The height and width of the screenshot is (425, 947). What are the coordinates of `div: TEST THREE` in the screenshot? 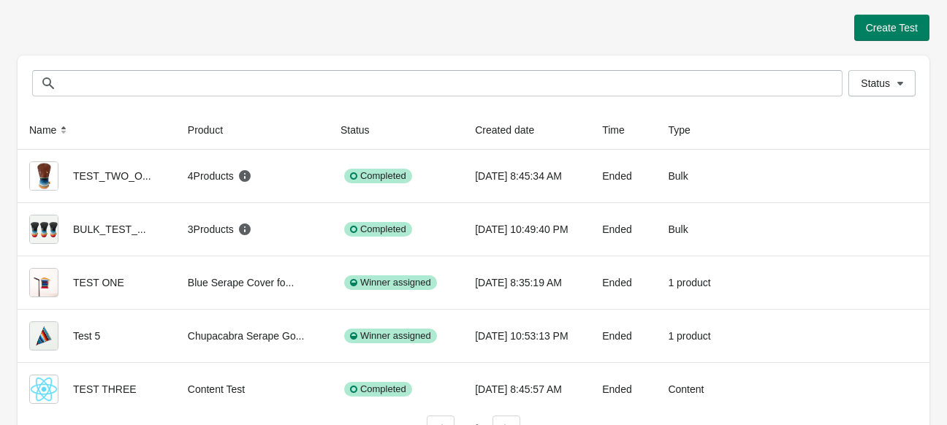 It's located at (96, 389).